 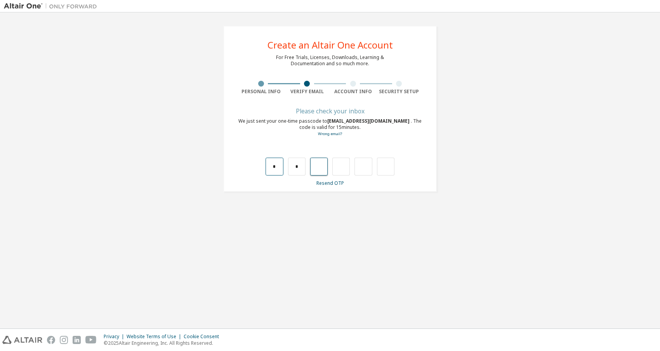 What do you see at coordinates (330, 61) in the screenshot?
I see `div: For Free Trials, Licenses, Downloads, Learning & Documentation and so much more.` at bounding box center [330, 61].